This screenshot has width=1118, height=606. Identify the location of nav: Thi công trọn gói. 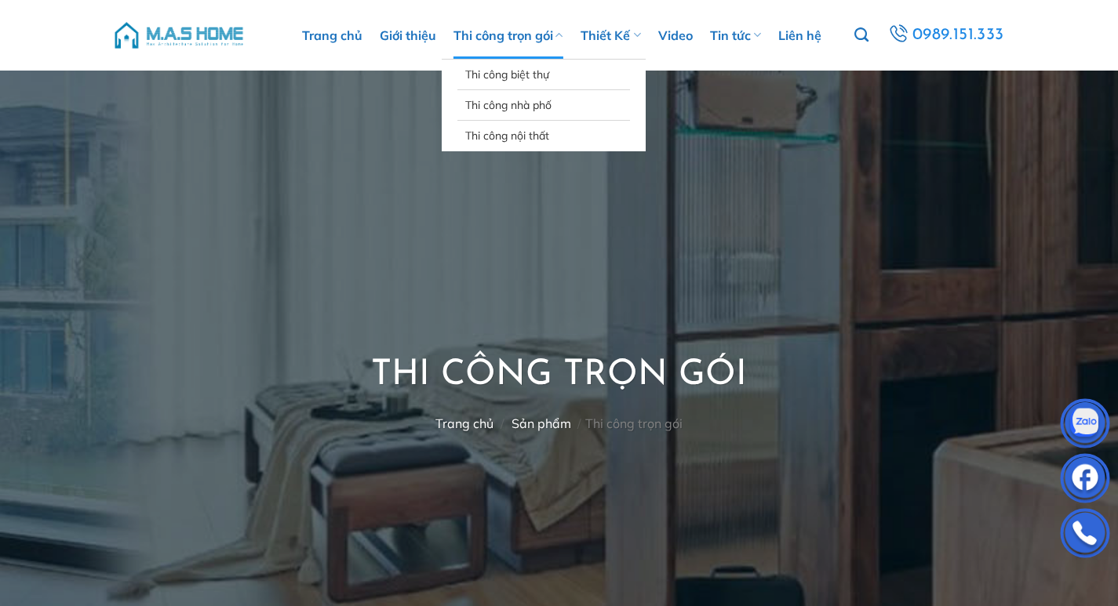
(558, 424).